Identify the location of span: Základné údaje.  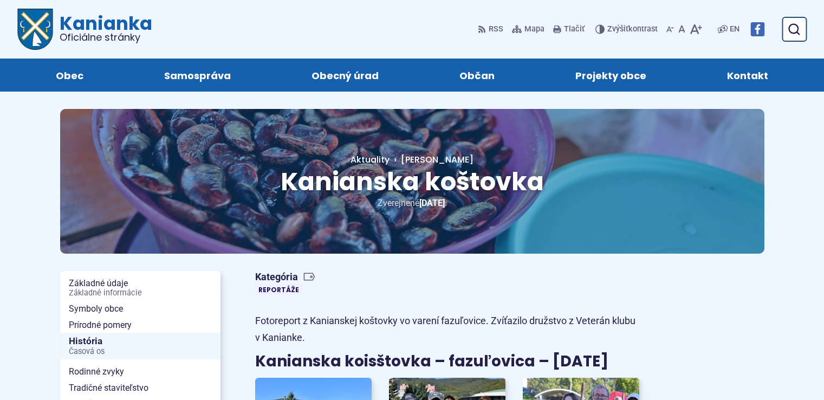
(140, 288).